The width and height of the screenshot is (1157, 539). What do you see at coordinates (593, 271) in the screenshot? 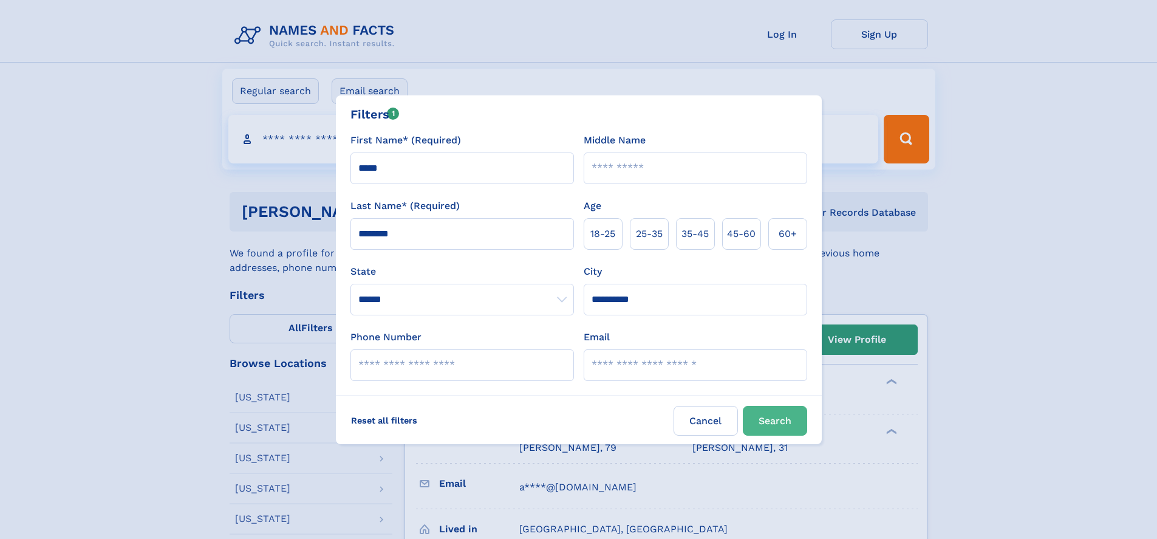
I see `label: City` at bounding box center [593, 271].